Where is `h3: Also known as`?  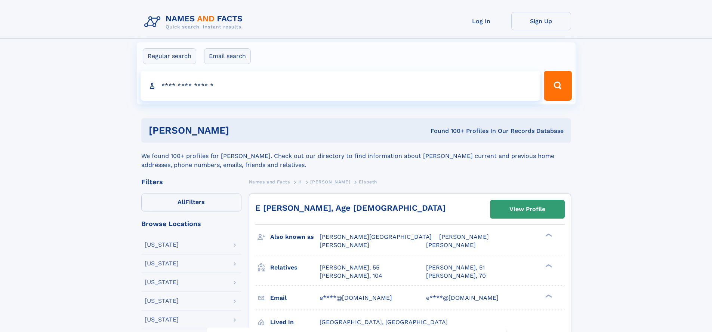
h3: Also known as is located at coordinates (295, 237).